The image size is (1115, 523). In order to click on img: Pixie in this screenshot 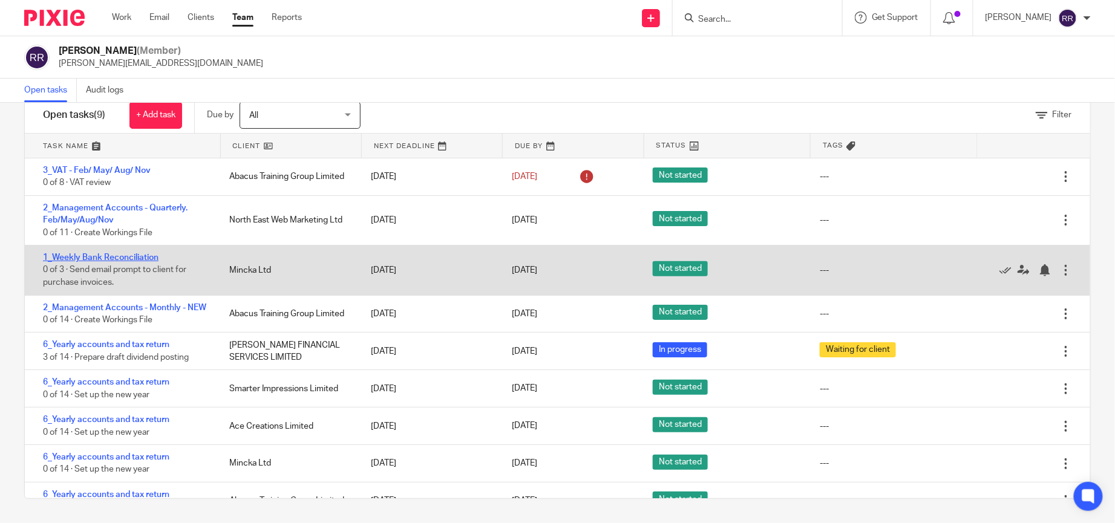, I will do `click(54, 18)`.